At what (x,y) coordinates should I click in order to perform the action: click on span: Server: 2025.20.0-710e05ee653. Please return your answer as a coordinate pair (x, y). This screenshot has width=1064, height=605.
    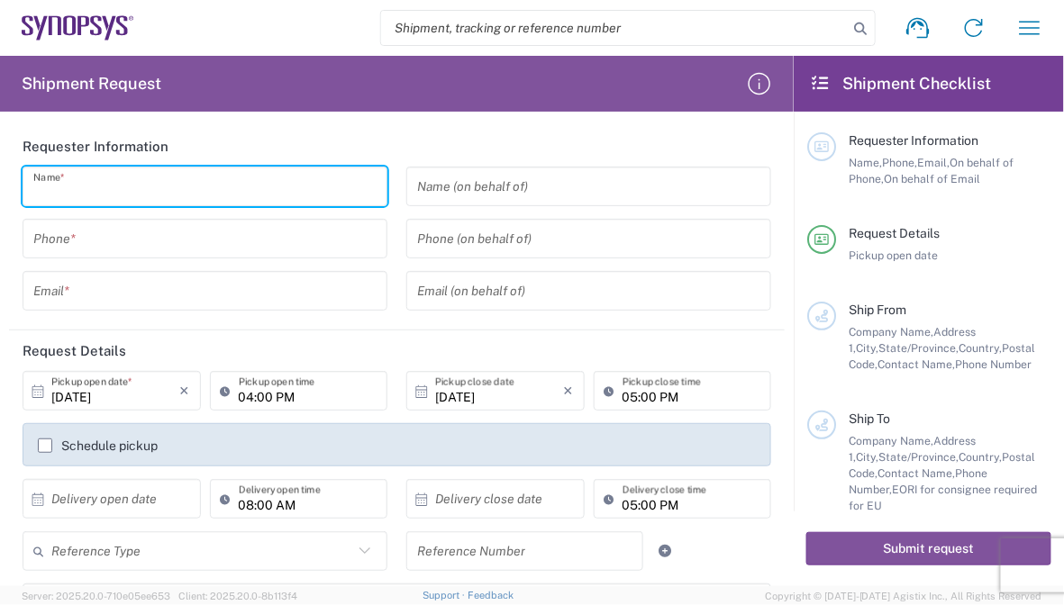
    Looking at the image, I should click on (95, 596).